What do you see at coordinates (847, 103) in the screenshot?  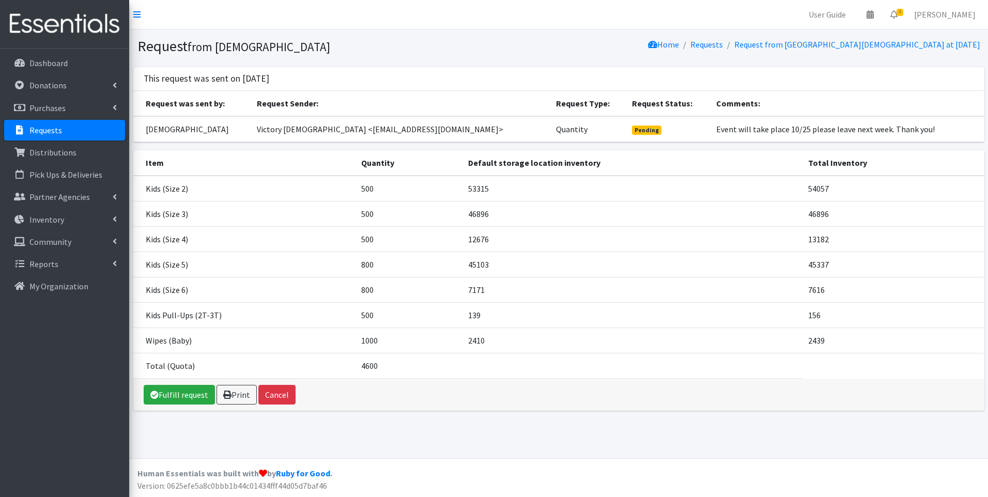 I see `th: Comments:` at bounding box center [847, 103].